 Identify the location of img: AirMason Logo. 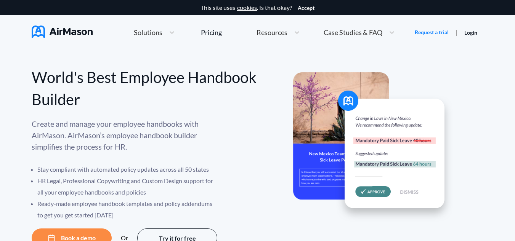
(62, 32).